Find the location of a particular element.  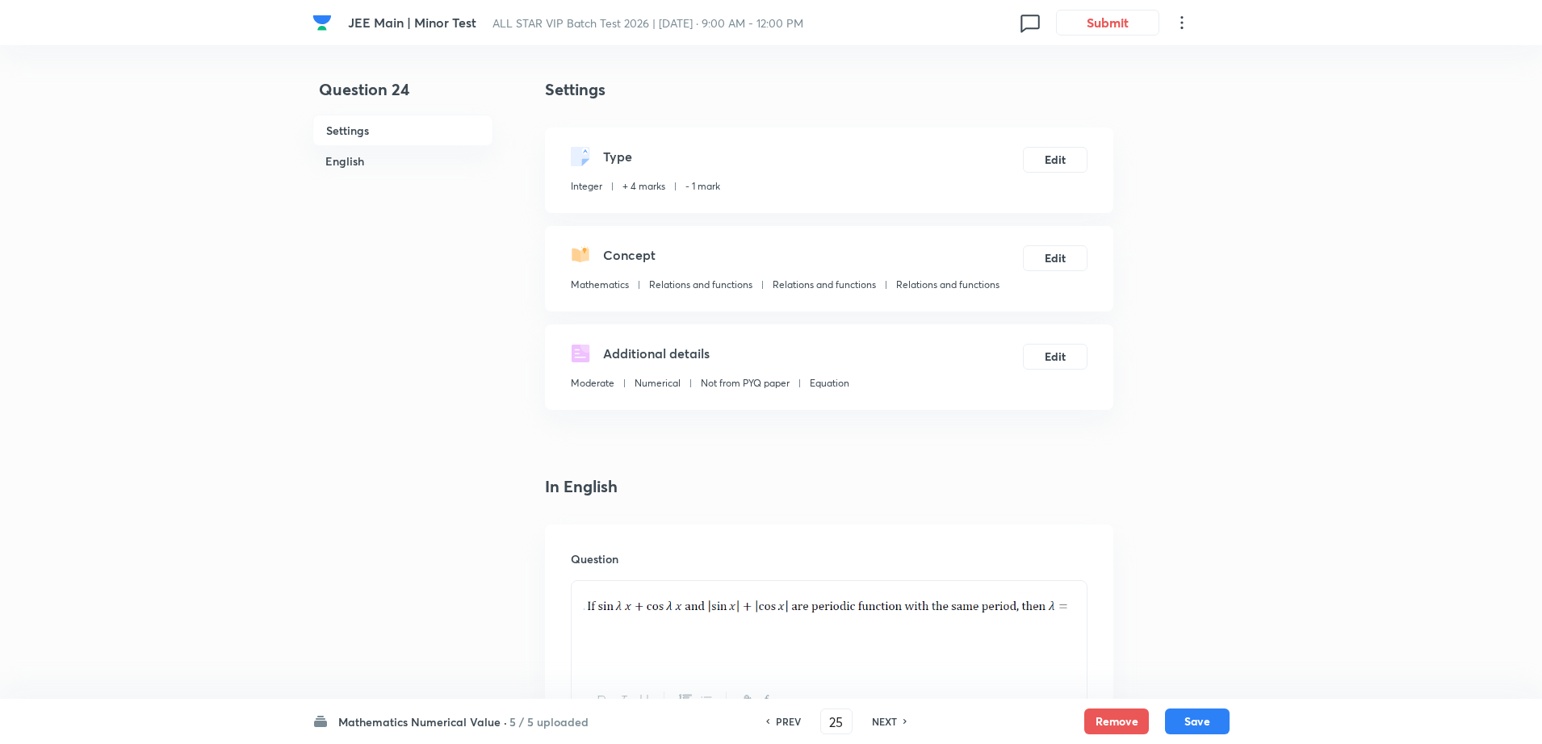

h5: Type is located at coordinates (617, 157).